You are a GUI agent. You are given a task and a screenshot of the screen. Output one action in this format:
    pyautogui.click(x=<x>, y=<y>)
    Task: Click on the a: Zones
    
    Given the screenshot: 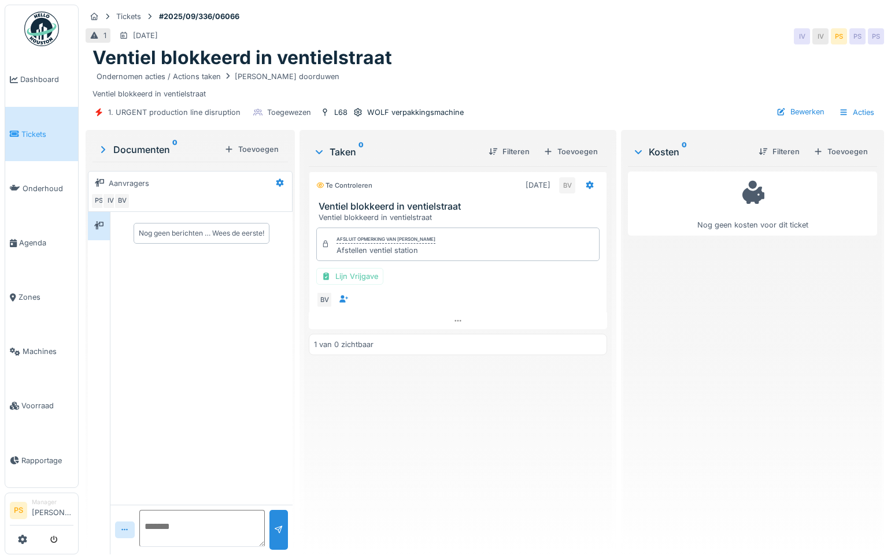 What is the action you would take?
    pyautogui.click(x=42, y=298)
    